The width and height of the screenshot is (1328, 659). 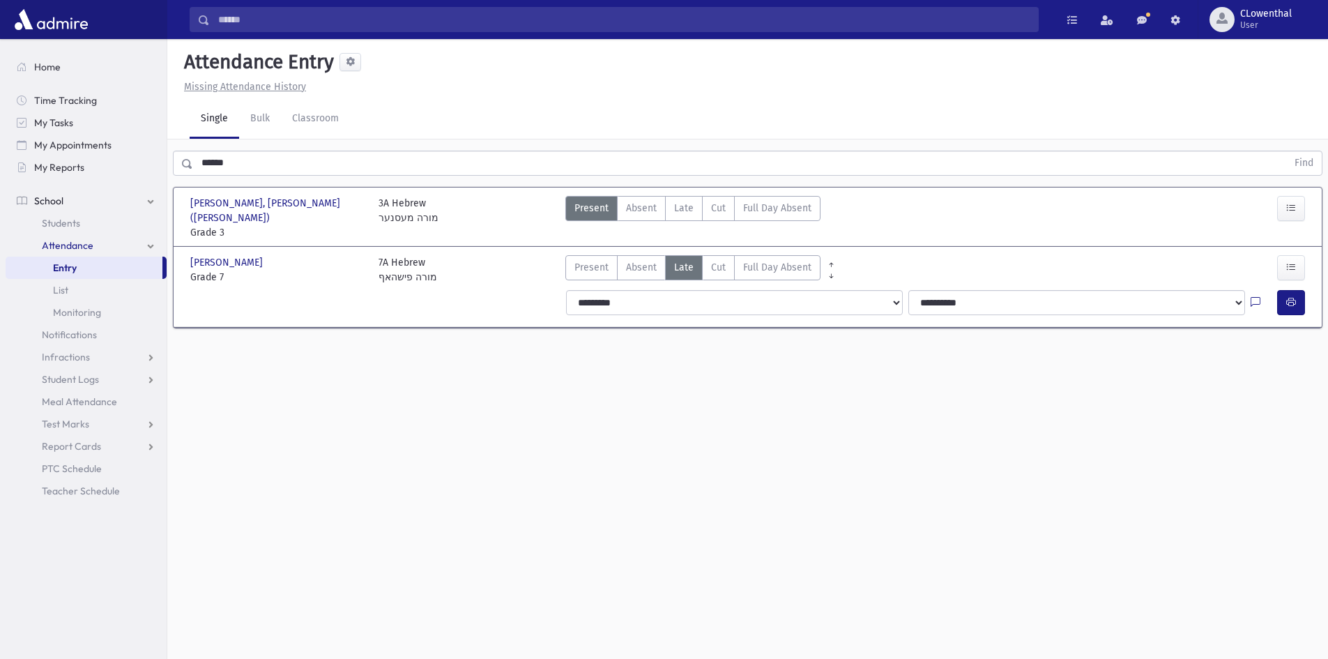 I want to click on a: List, so click(x=86, y=290).